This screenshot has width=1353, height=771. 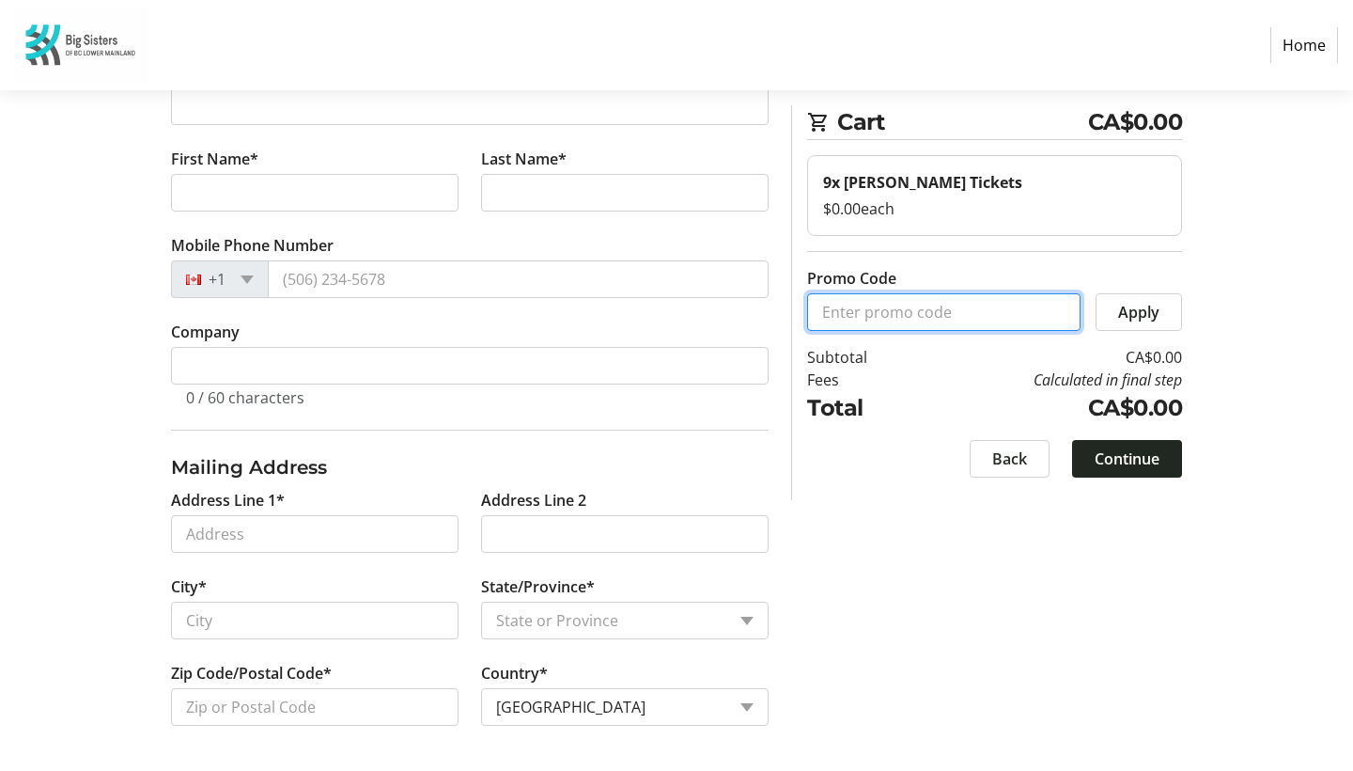 I want to click on label: Promo Code, so click(x=851, y=278).